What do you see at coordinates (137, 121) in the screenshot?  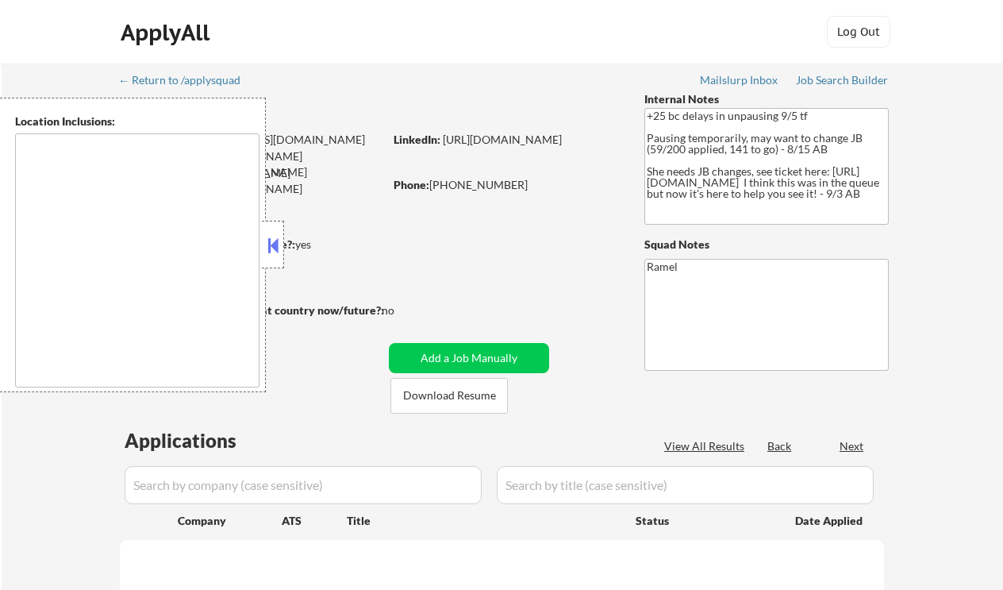 I see `div: Location Inclusions:` at bounding box center [137, 121].